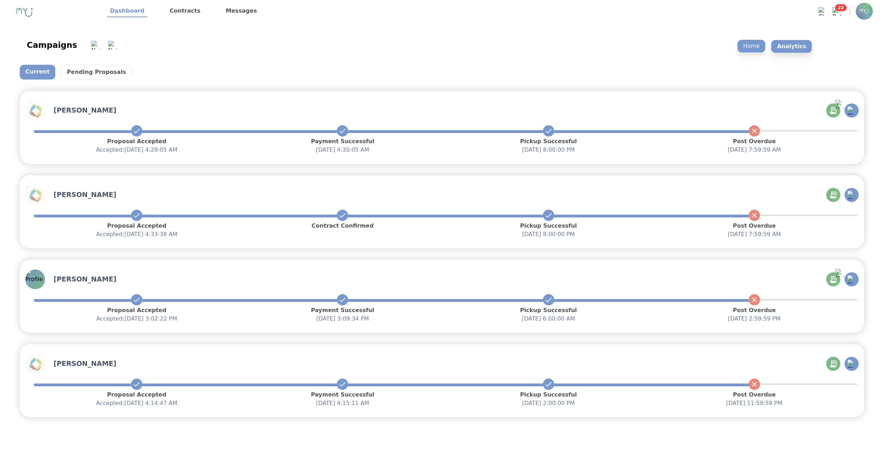  What do you see at coordinates (751, 46) in the screenshot?
I see `p: Home` at bounding box center [751, 46].